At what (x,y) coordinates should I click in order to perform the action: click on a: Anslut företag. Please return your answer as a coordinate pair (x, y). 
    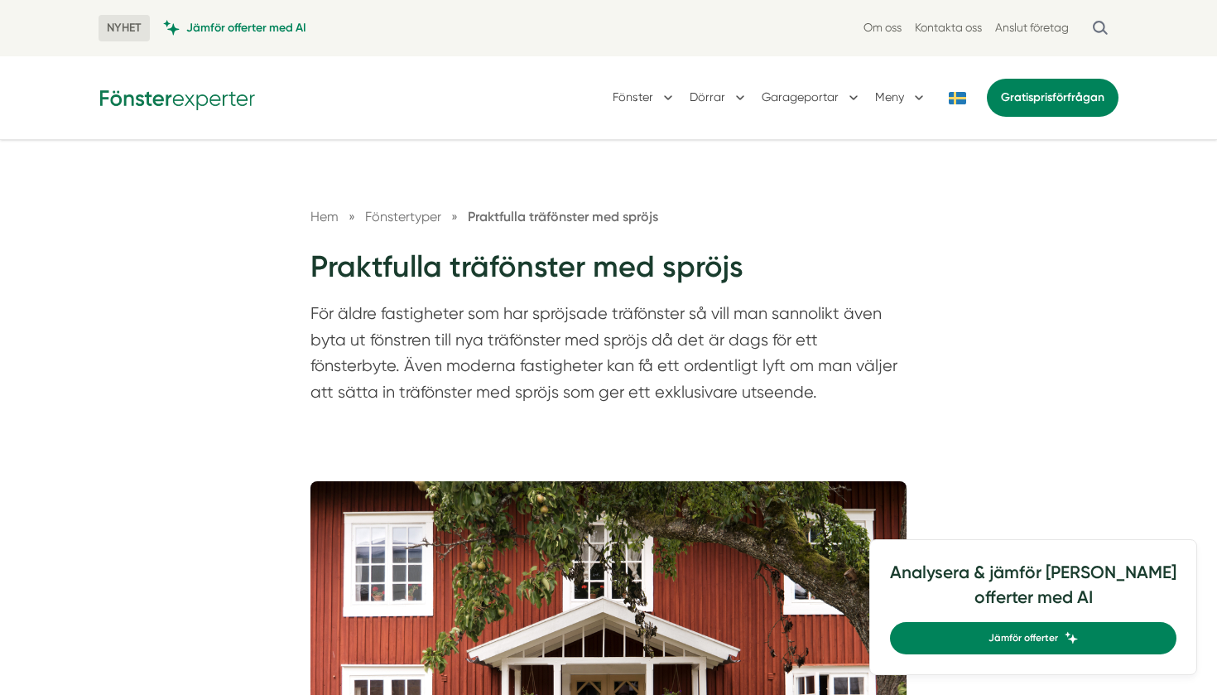
    Looking at the image, I should click on (1032, 27).